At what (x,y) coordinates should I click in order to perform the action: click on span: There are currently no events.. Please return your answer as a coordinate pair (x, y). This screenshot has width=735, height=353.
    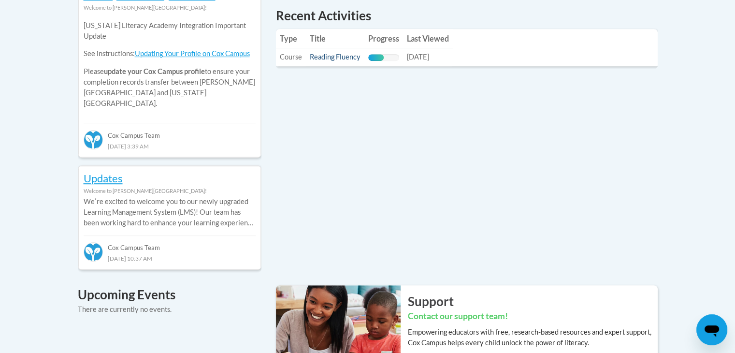
    Looking at the image, I should click on (125, 309).